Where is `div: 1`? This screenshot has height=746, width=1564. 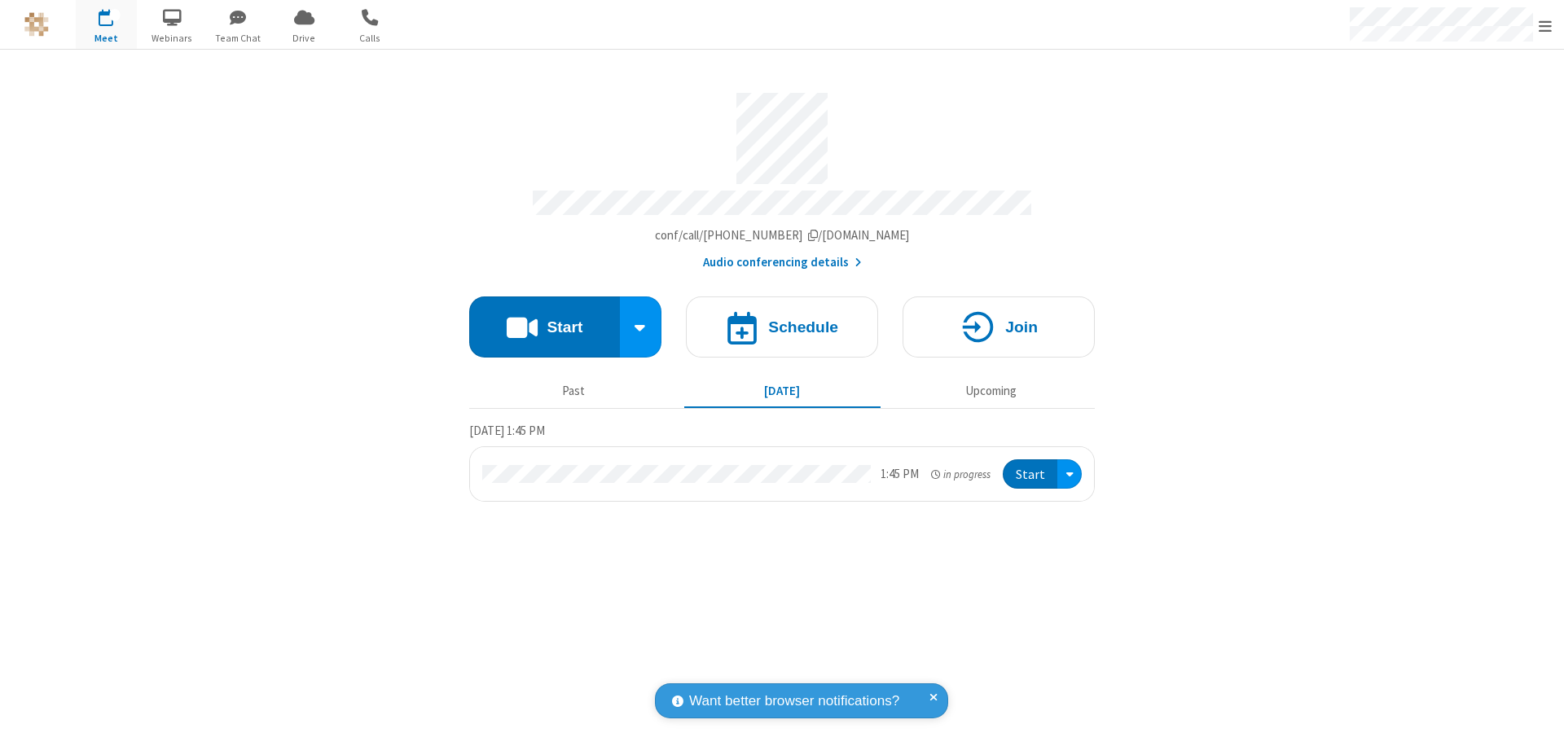 div: 1 is located at coordinates (115, 15).